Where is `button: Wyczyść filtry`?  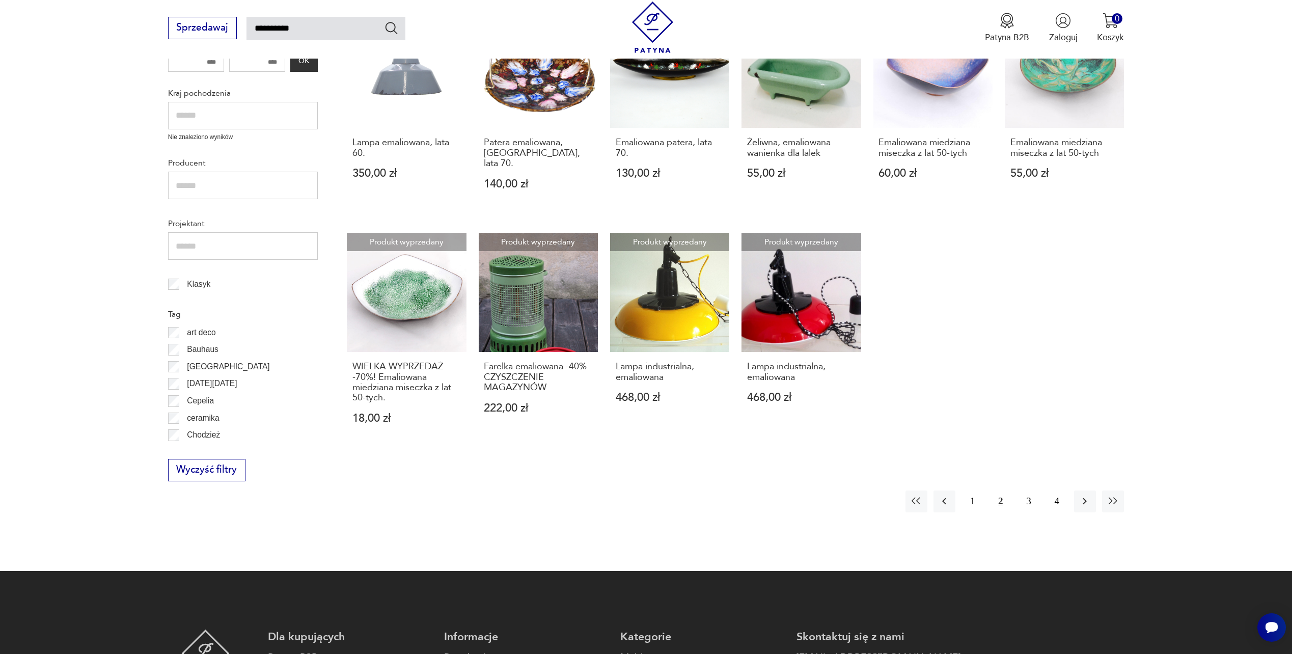
button: Wyczyść filtry is located at coordinates (207, 470).